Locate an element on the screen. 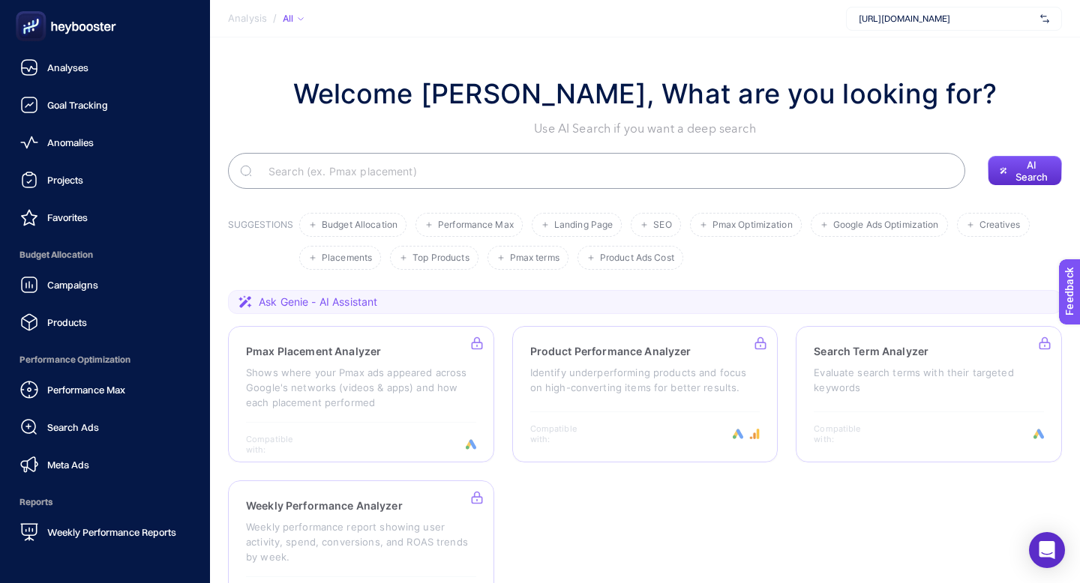 The height and width of the screenshot is (583, 1080). span: Pmax Optimization is located at coordinates (752, 225).